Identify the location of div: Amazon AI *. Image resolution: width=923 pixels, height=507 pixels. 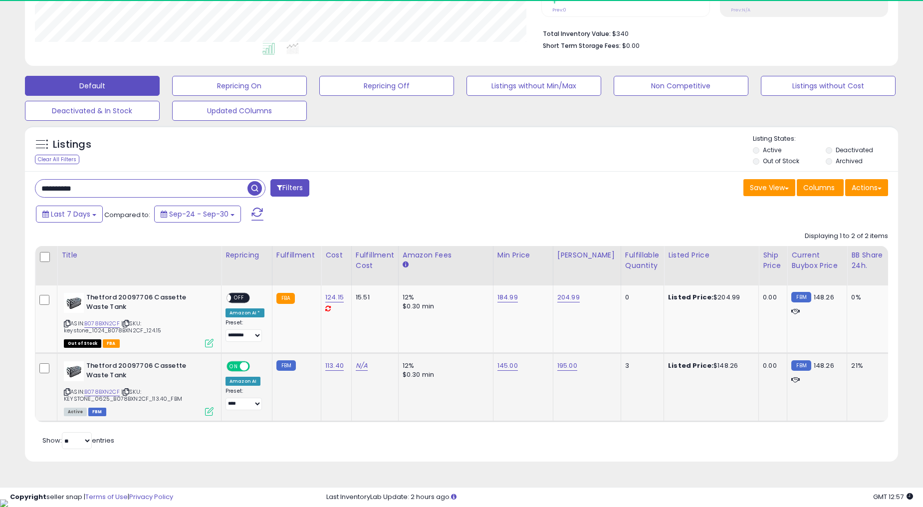
(245, 313).